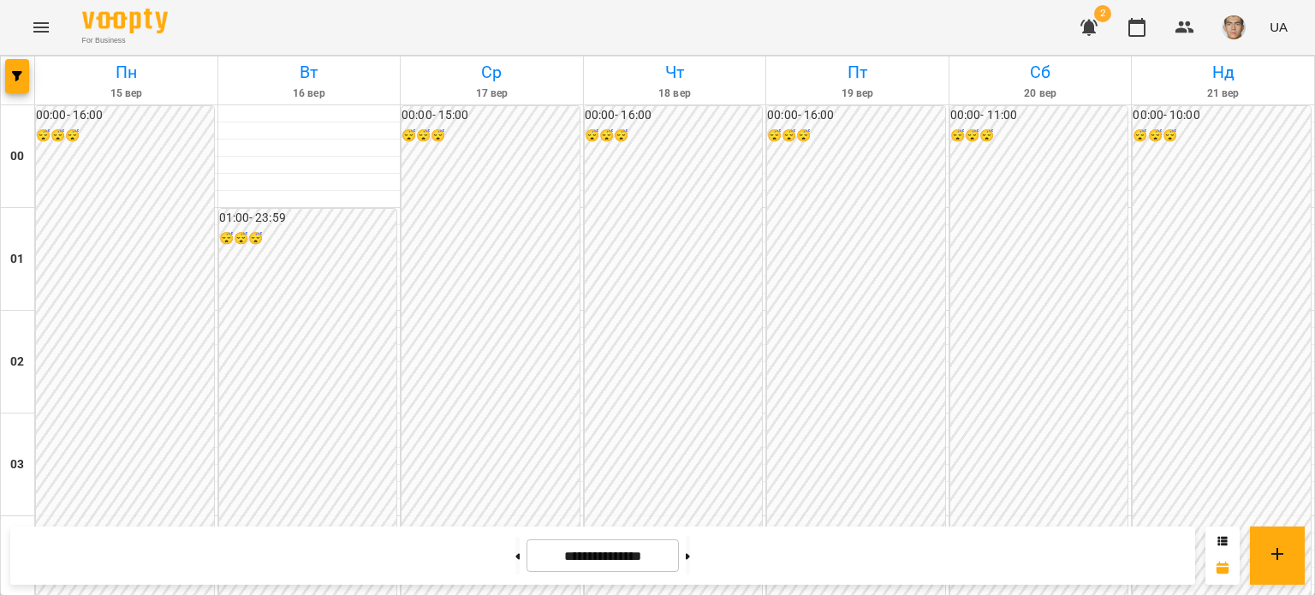 The height and width of the screenshot is (595, 1315). What do you see at coordinates (491, 72) in the screenshot?
I see `h6: Ср` at bounding box center [491, 72].